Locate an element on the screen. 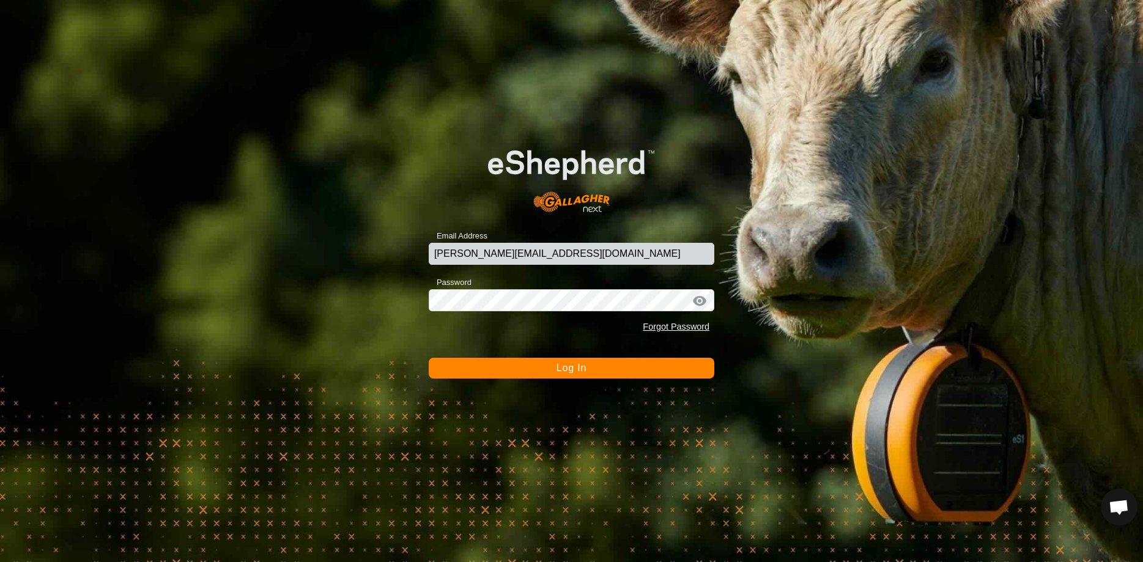  div: Open chat is located at coordinates (1120, 507).